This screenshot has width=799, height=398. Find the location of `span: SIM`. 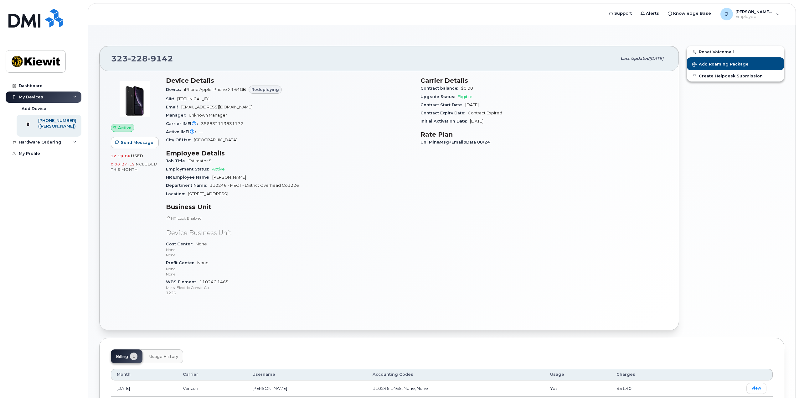

span: SIM is located at coordinates (172, 99).